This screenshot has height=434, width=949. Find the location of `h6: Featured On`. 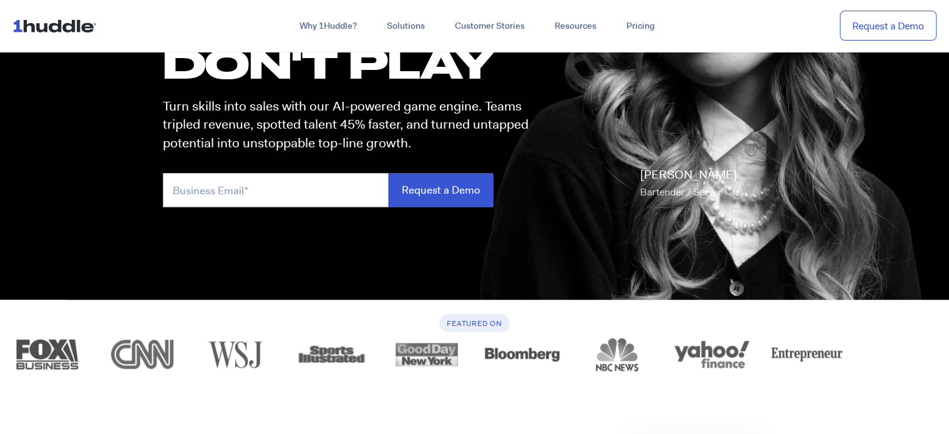

h6: Featured On is located at coordinates (474, 323).